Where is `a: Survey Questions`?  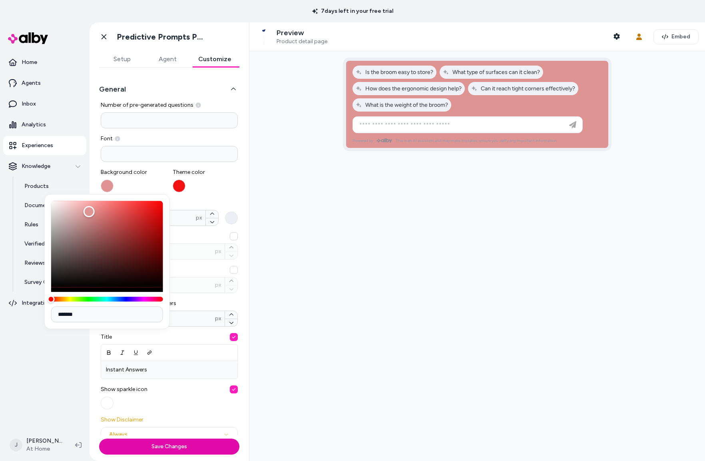
a: Survey Questions is located at coordinates (51, 282).